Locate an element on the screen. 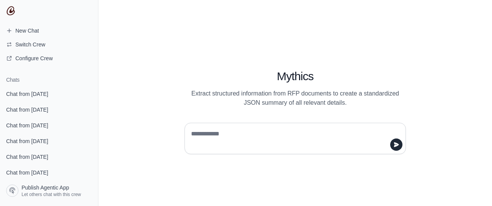 Image resolution: width=492 pixels, height=206 pixels. a: Publish Agentic App Let others chat with this crew is located at coordinates (49, 191).